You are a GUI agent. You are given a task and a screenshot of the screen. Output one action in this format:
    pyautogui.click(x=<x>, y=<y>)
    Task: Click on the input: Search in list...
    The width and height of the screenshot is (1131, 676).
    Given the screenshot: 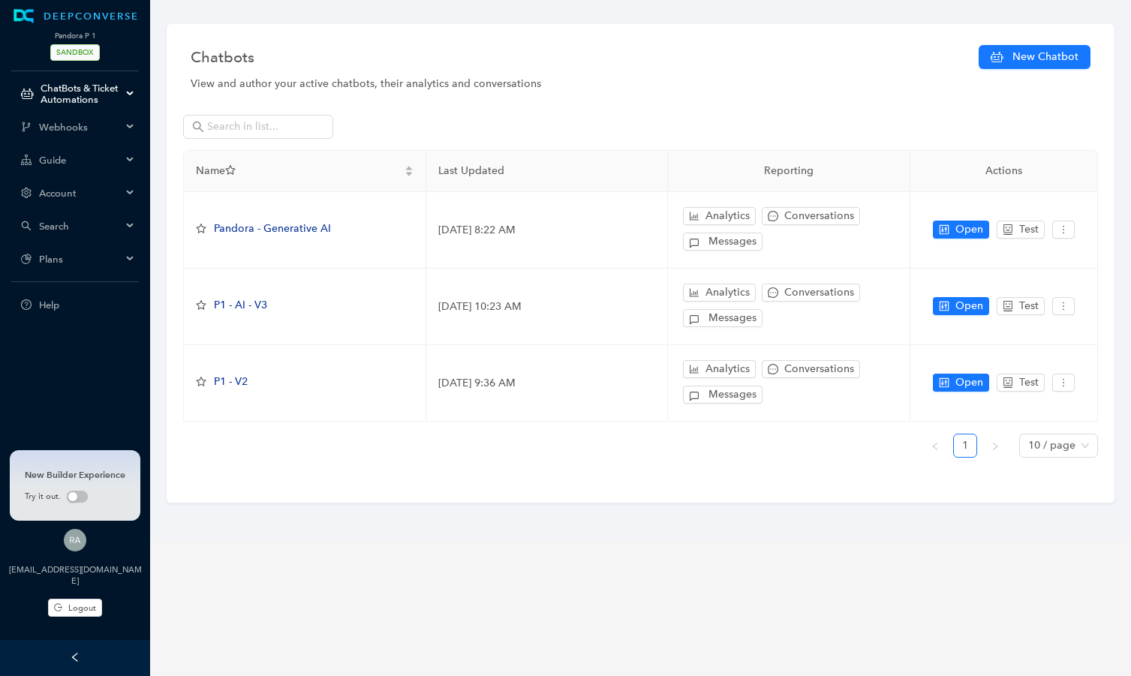 What is the action you would take?
    pyautogui.click(x=260, y=127)
    